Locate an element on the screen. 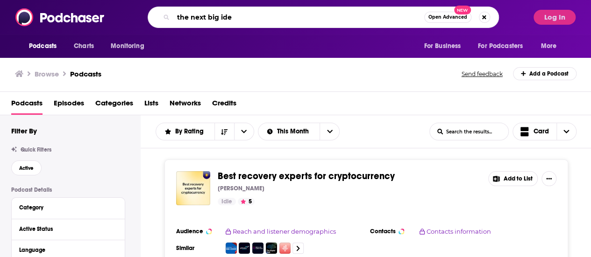 This screenshot has width=591, height=257. img: cryptocurrency recovery is located at coordinates (285, 248).